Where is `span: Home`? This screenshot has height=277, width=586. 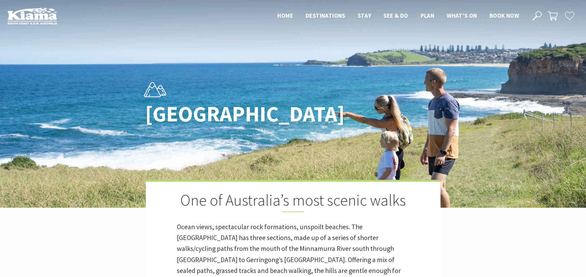 span: Home is located at coordinates (285, 16).